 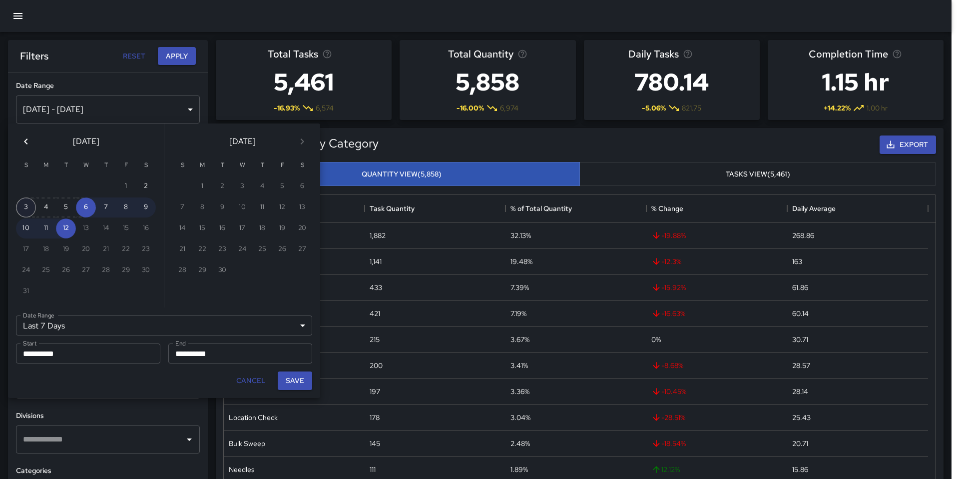 What do you see at coordinates (26, 141) in the screenshot?
I see `button: Previous month` at bounding box center [26, 141].